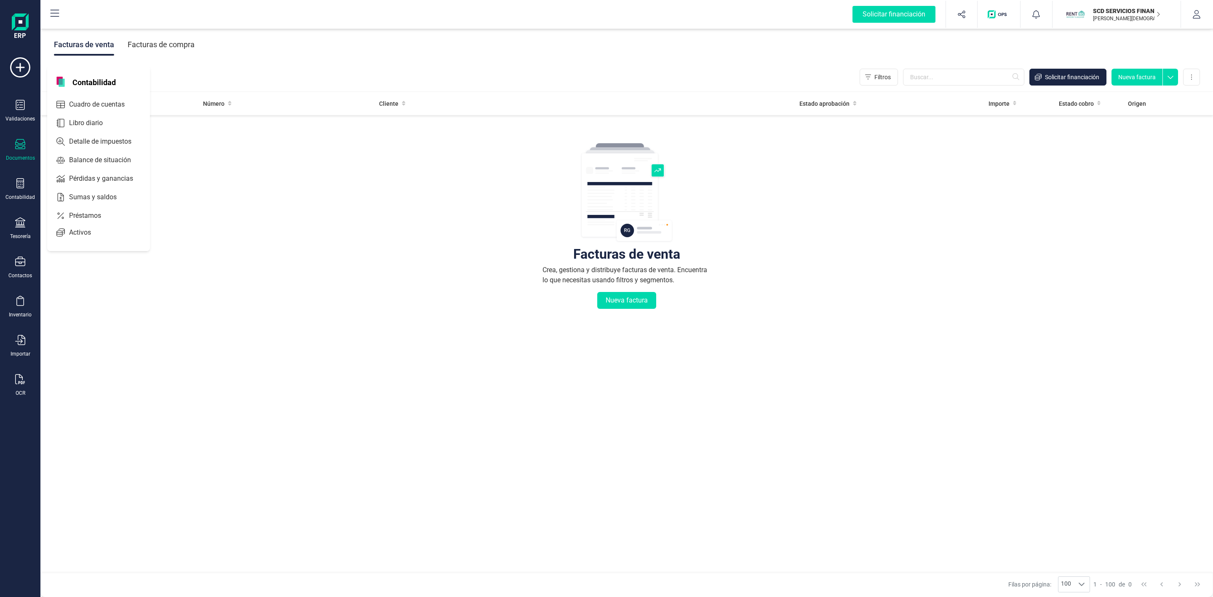 The width and height of the screenshot is (1213, 597). I want to click on span: Estado cobro, so click(1077, 104).